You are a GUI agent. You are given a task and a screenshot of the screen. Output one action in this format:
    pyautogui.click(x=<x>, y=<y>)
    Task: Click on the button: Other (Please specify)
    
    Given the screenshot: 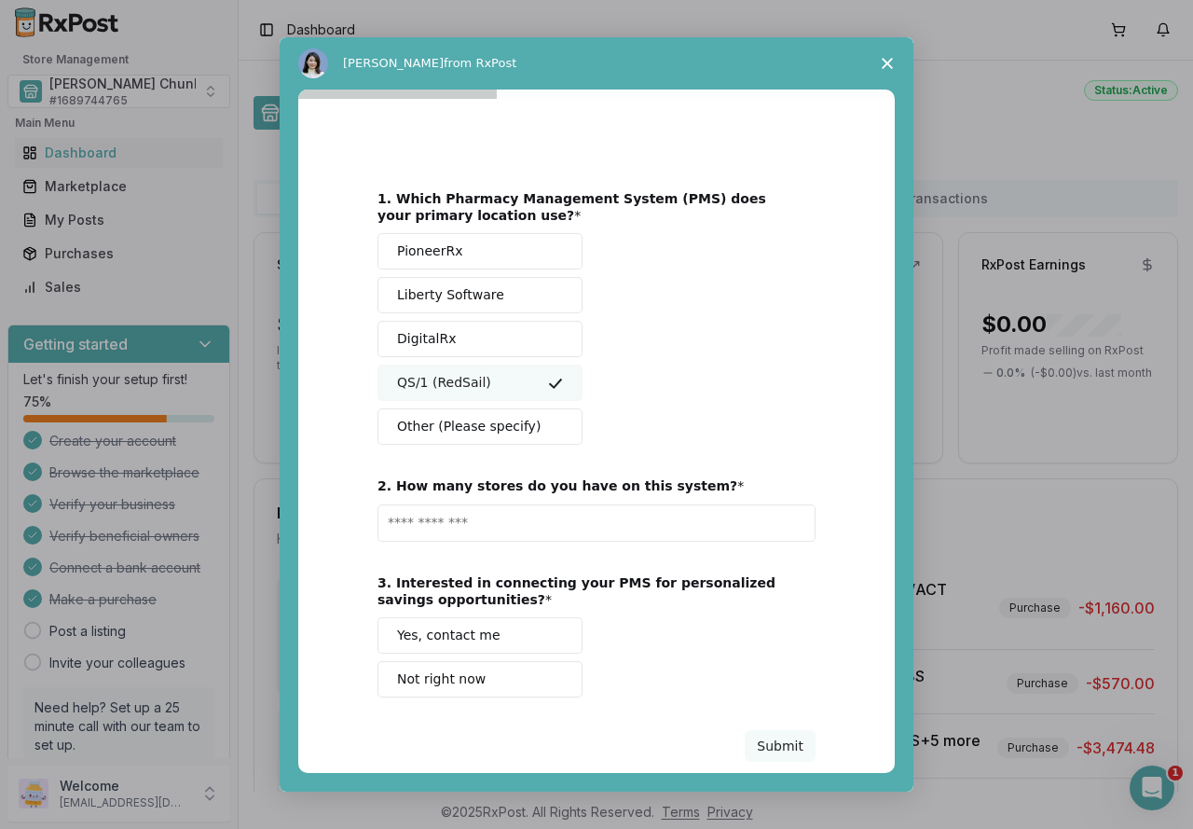 What is the action you would take?
    pyautogui.click(x=480, y=426)
    